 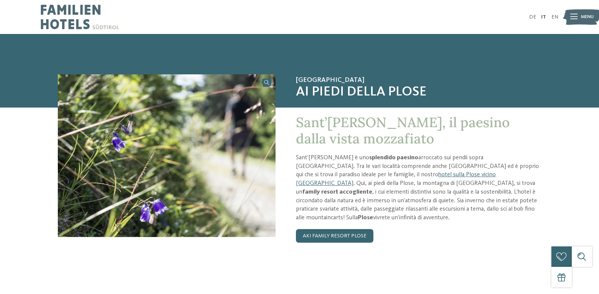 What do you see at coordinates (554, 17) in the screenshot?
I see `a: EN` at bounding box center [554, 17].